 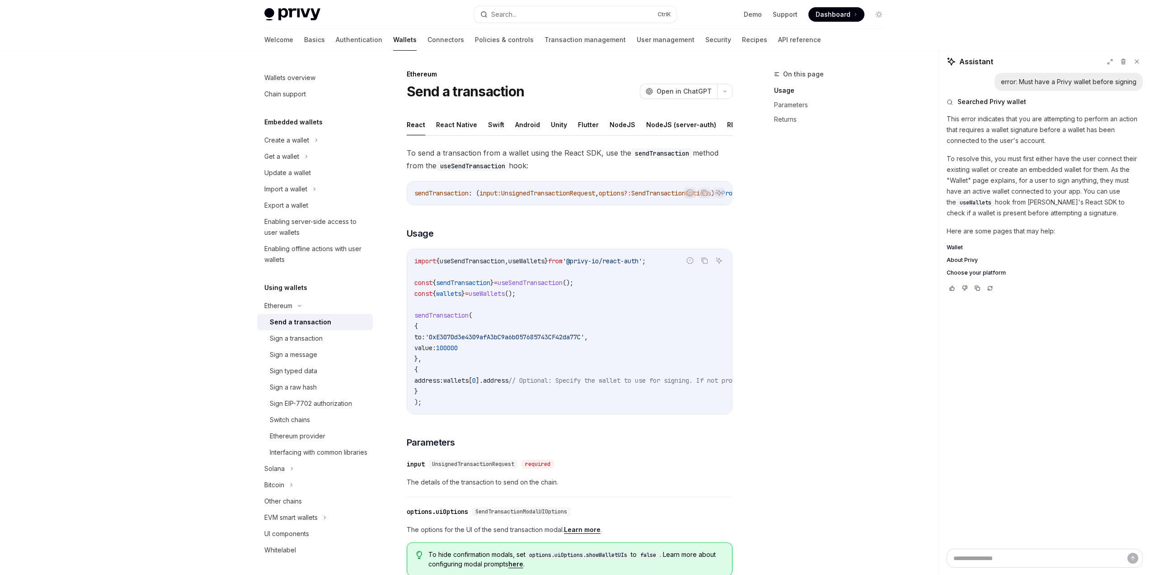 What do you see at coordinates (315, 205) in the screenshot?
I see `a: Export a wallet` at bounding box center [315, 205].